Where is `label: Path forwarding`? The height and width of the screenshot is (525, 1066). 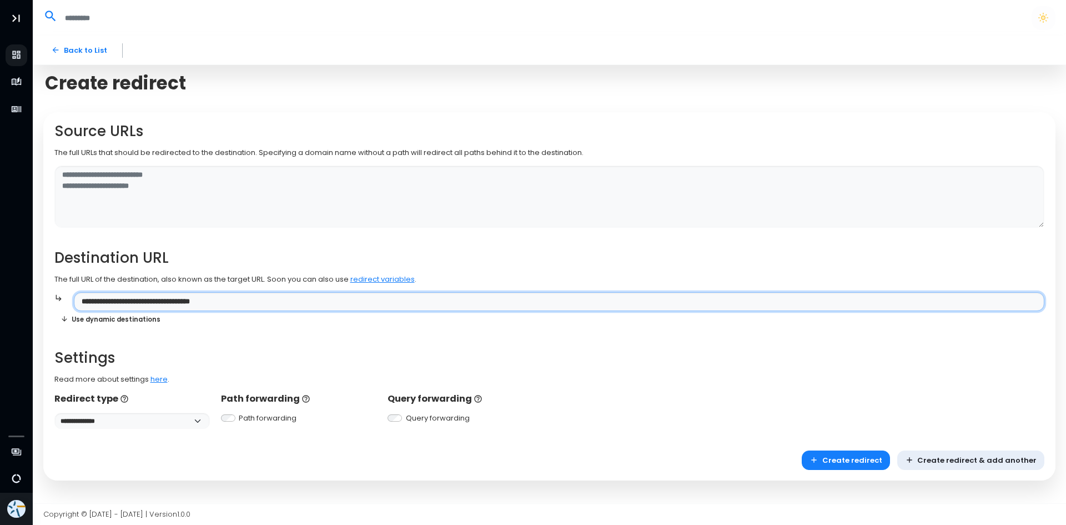
label: Path forwarding is located at coordinates (268, 418).